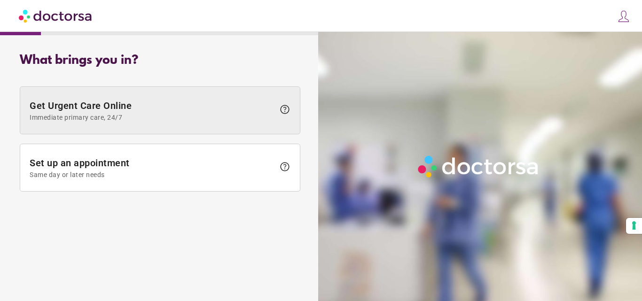 The height and width of the screenshot is (301, 642). What do you see at coordinates (56, 16) in the screenshot?
I see `img: Doctorsa.com` at bounding box center [56, 16].